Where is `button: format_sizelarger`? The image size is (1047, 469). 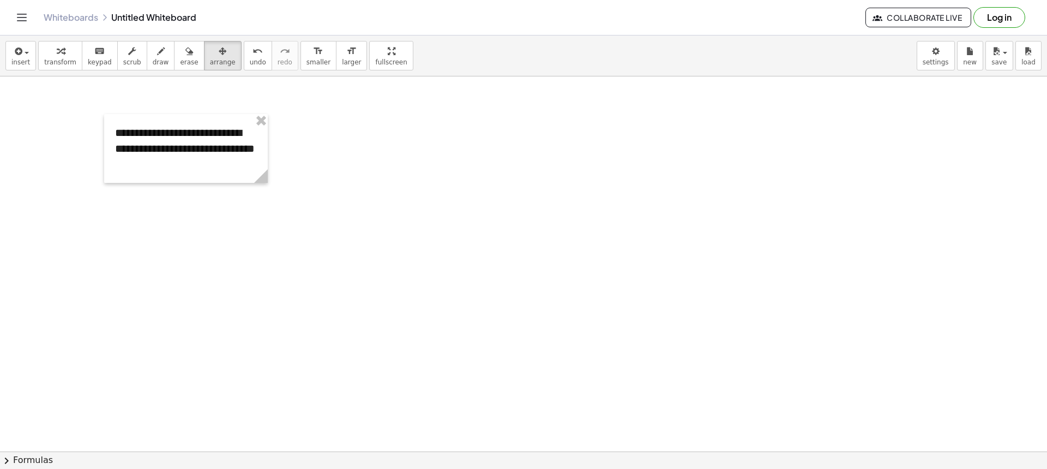
button: format_sizelarger is located at coordinates (351, 56).